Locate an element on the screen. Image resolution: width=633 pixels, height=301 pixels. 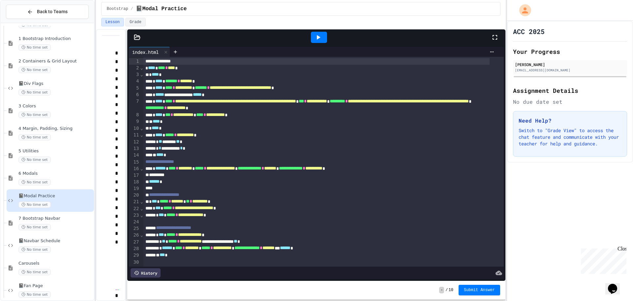
span: 📓Div Flags is located at coordinates (55, 83).